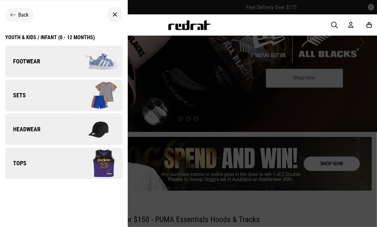  Describe the element at coordinates (16, 163) in the screenshot. I see `span: Tops` at that location.